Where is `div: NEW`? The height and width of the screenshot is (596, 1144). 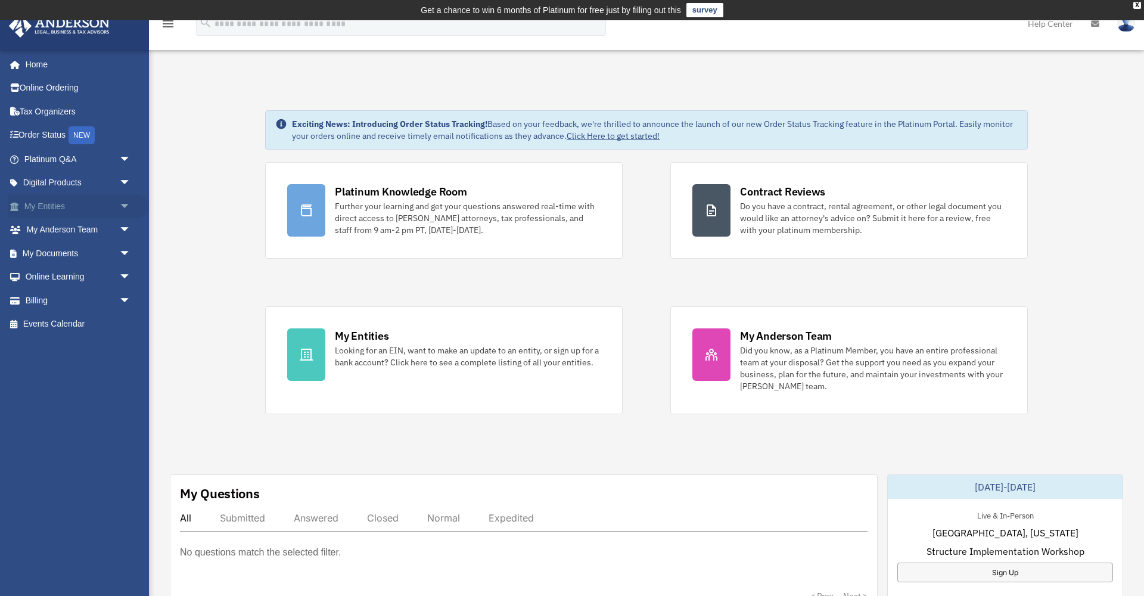 div: NEW is located at coordinates (82, 135).